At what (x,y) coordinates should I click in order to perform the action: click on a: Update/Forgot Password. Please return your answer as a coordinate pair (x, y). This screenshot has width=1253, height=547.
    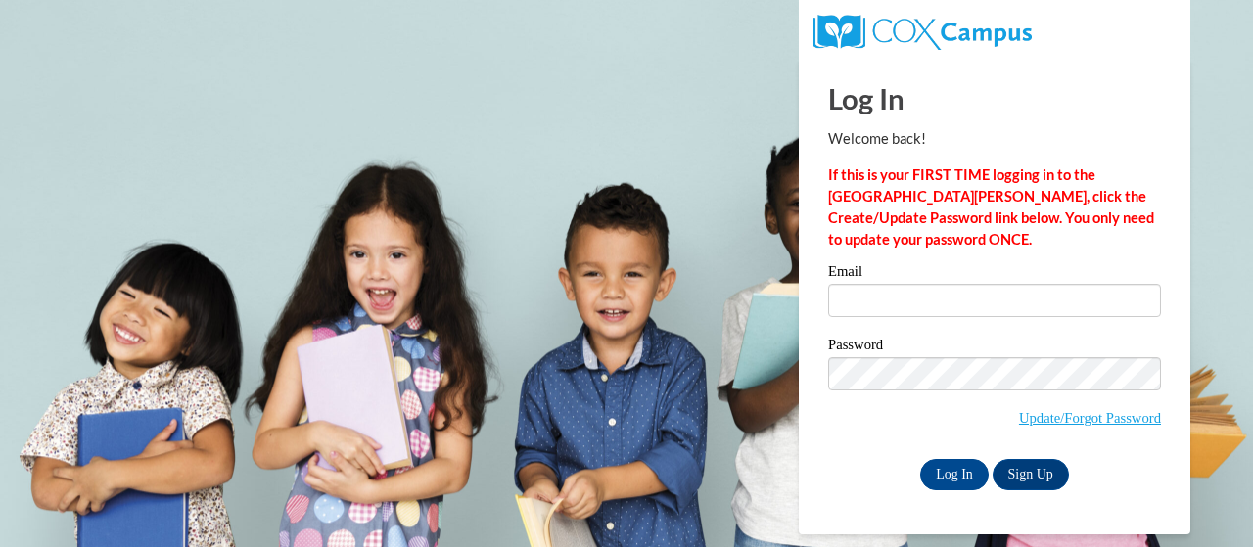
    Looking at the image, I should click on (1090, 418).